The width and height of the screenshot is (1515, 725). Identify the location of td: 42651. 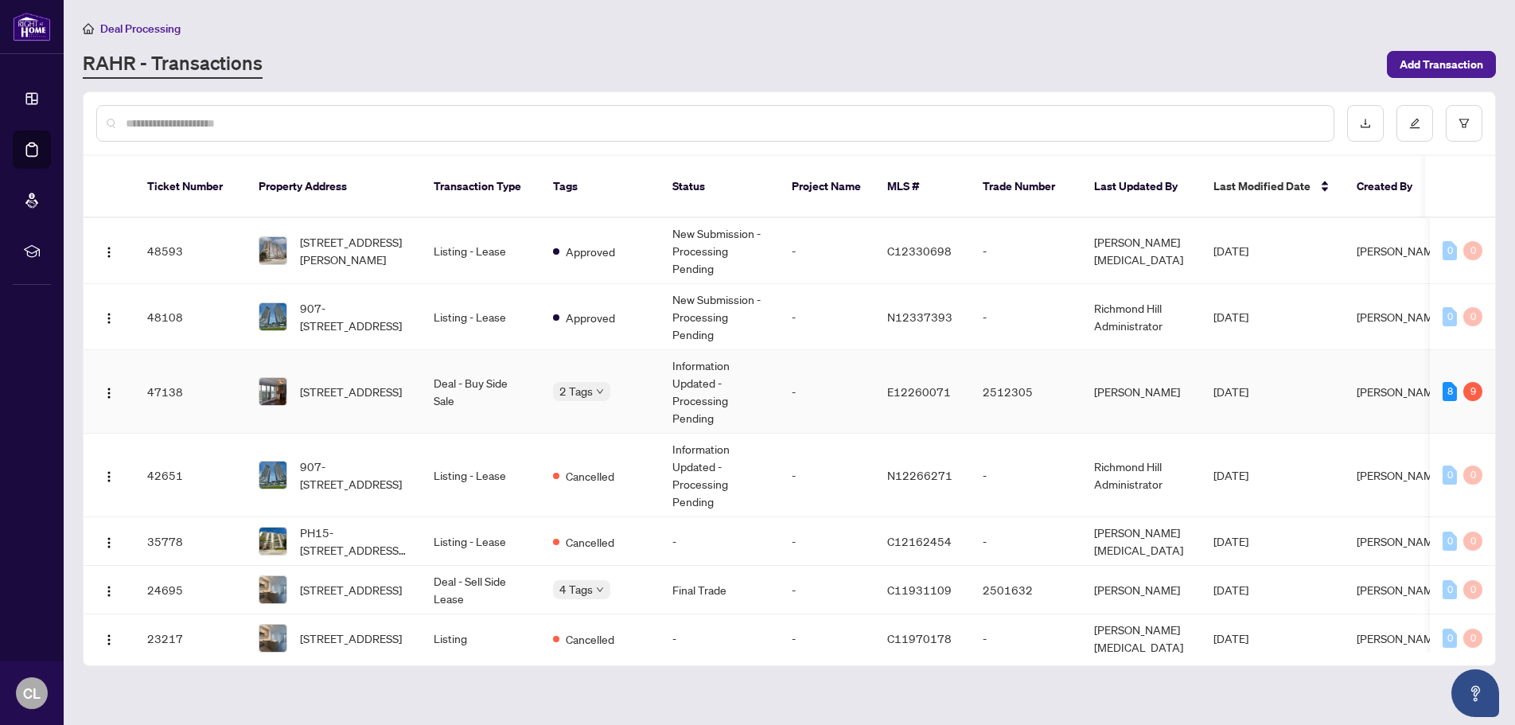
(190, 475).